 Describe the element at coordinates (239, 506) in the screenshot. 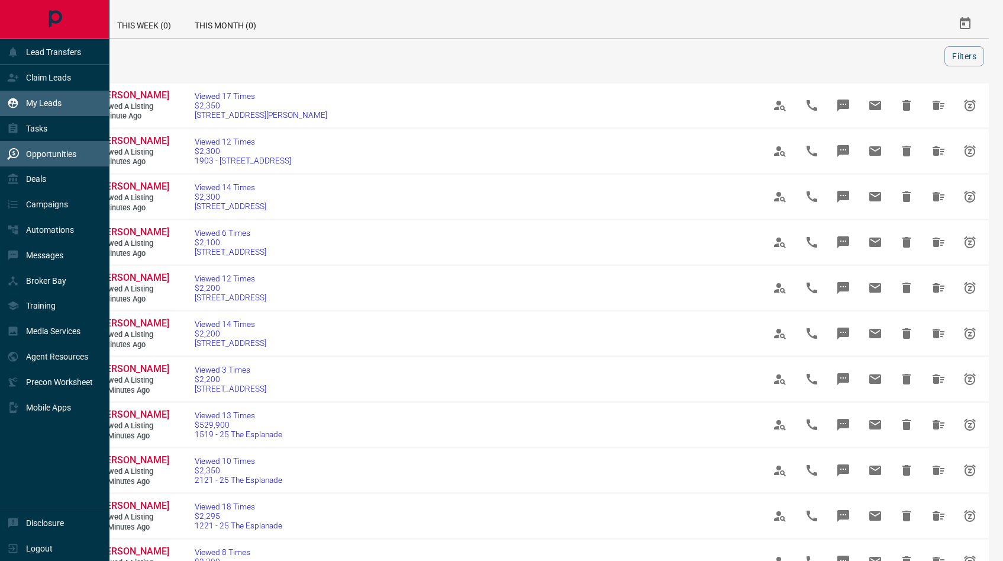

I see `span: Viewed 18 Times` at that location.